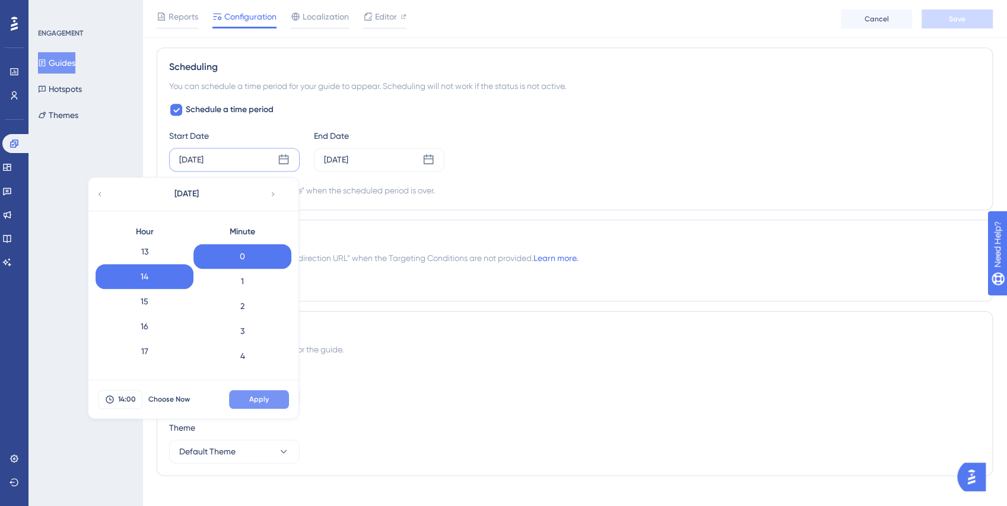 The width and height of the screenshot is (1007, 506). What do you see at coordinates (574, 67) in the screenshot?
I see `div: Scheduling` at bounding box center [574, 67].